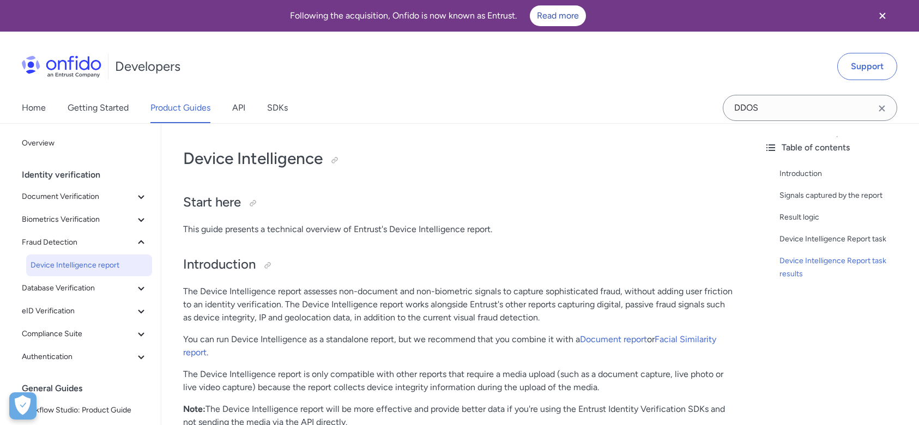  Describe the element at coordinates (458, 381) in the screenshot. I see `p: The Device Intelligence report is only compatible with other reports that require a media upload ...` at that location.